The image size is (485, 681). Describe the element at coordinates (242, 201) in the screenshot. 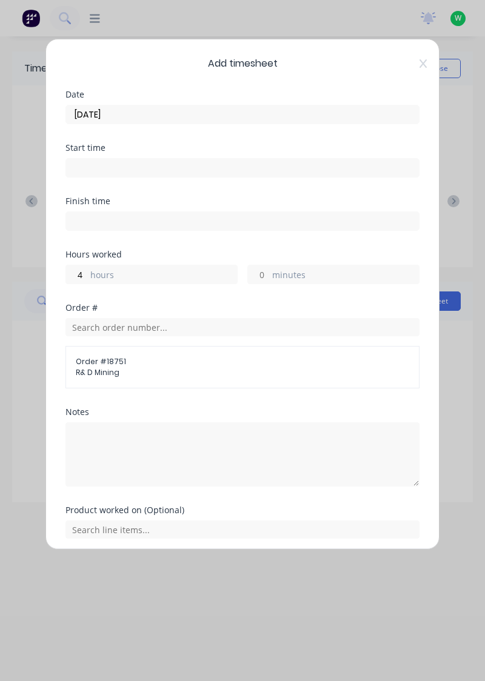

I see `div: Finish time` at that location.